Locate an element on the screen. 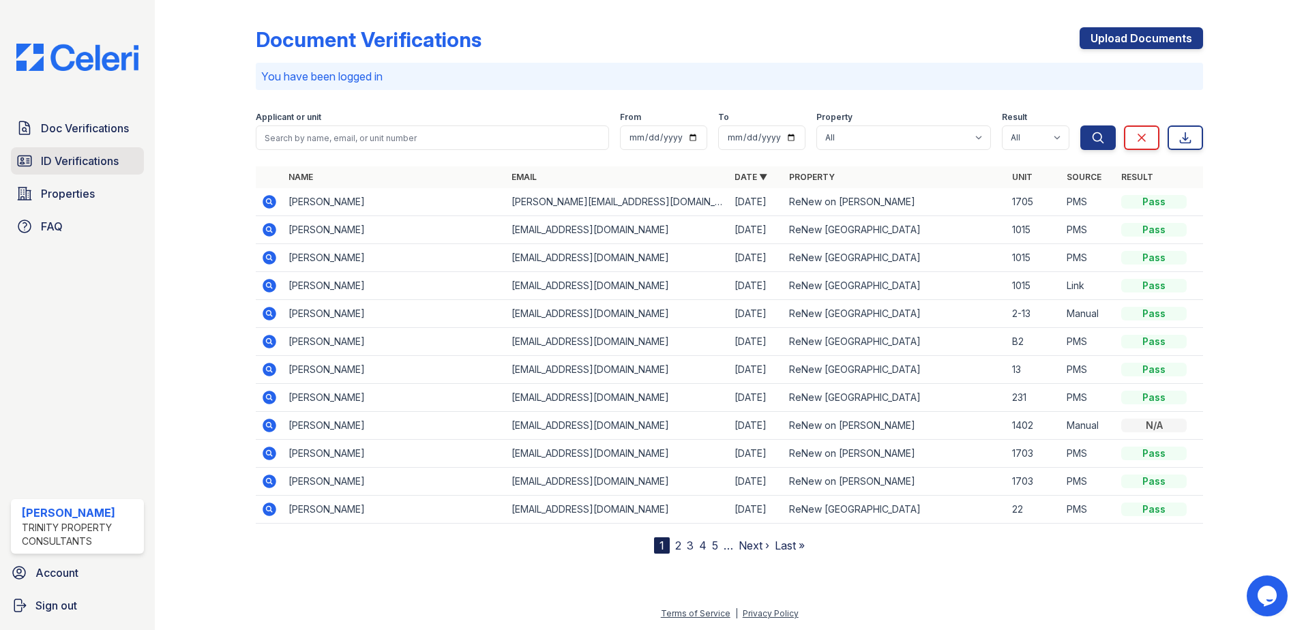 This screenshot has width=1304, height=630. input: Search by name, email, or unit number is located at coordinates (432, 138).